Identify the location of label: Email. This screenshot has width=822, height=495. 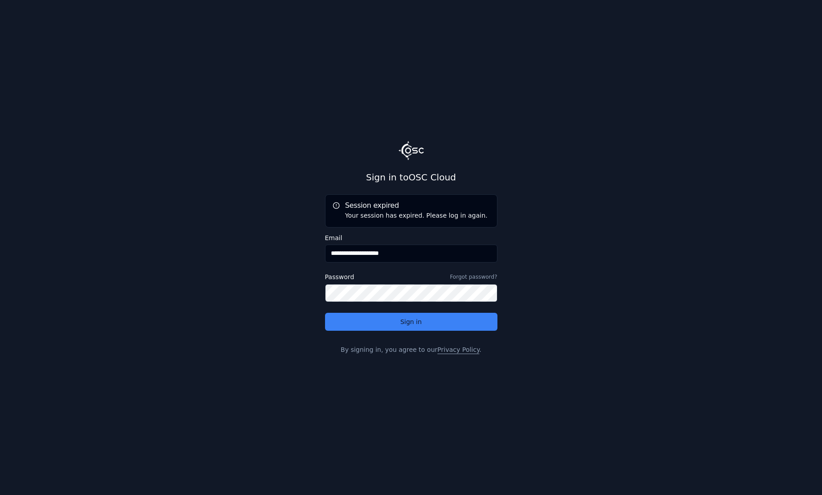
(411, 238).